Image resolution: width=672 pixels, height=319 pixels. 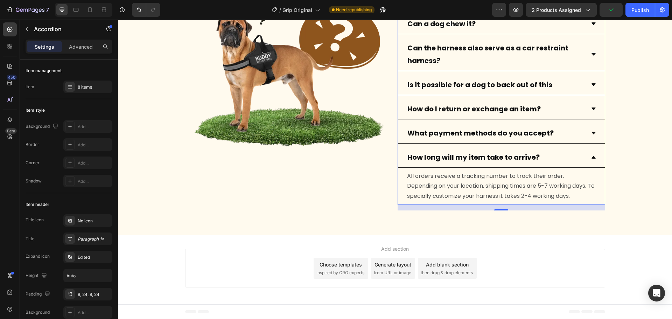 What do you see at coordinates (223, 245) in the screenshot?
I see `div: Choose templates` at bounding box center [223, 245].